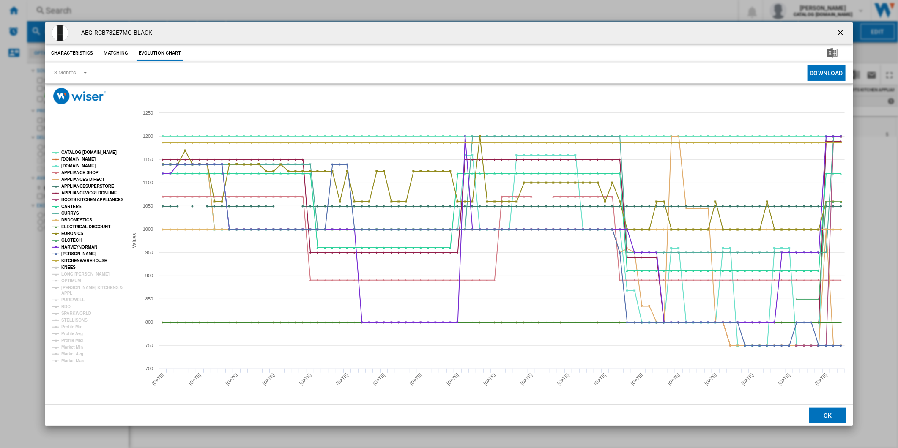 Image resolution: width=898 pixels, height=448 pixels. I want to click on button: OK, so click(828, 415).